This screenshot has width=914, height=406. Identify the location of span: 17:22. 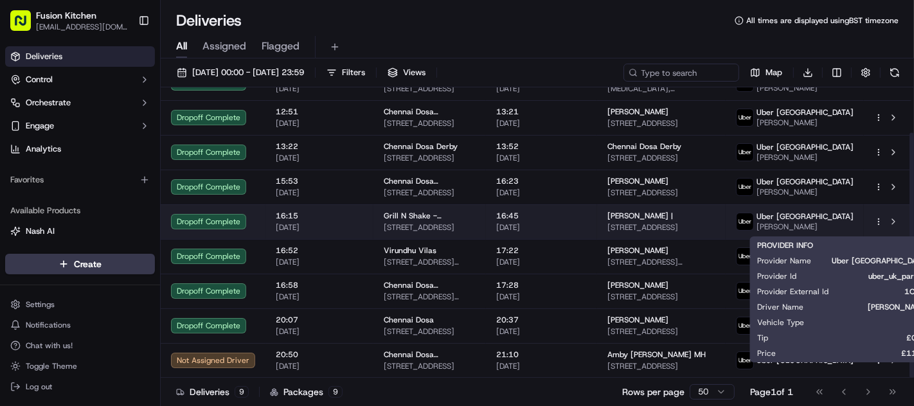
(541, 251).